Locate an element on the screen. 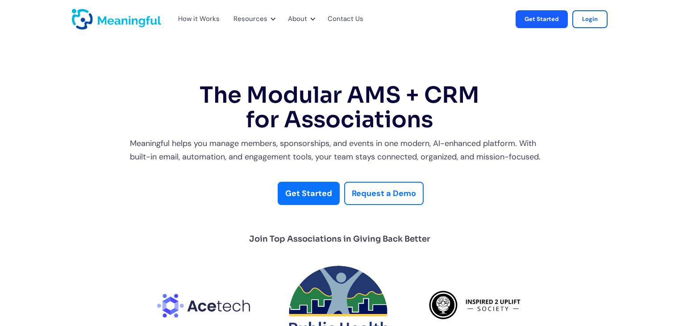 This screenshot has width=679, height=326. a: home is located at coordinates (83, 19).